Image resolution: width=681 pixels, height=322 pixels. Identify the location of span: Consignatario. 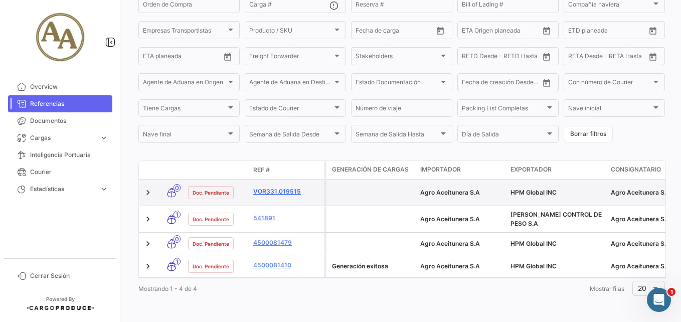
(636, 170).